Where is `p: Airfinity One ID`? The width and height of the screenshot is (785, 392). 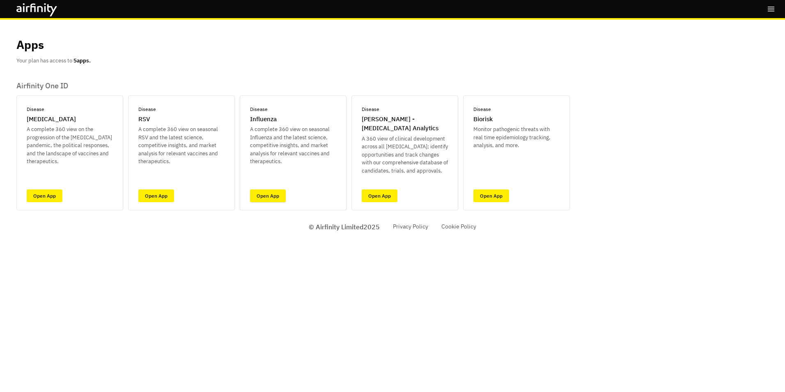
p: Airfinity One ID is located at coordinates (293, 86).